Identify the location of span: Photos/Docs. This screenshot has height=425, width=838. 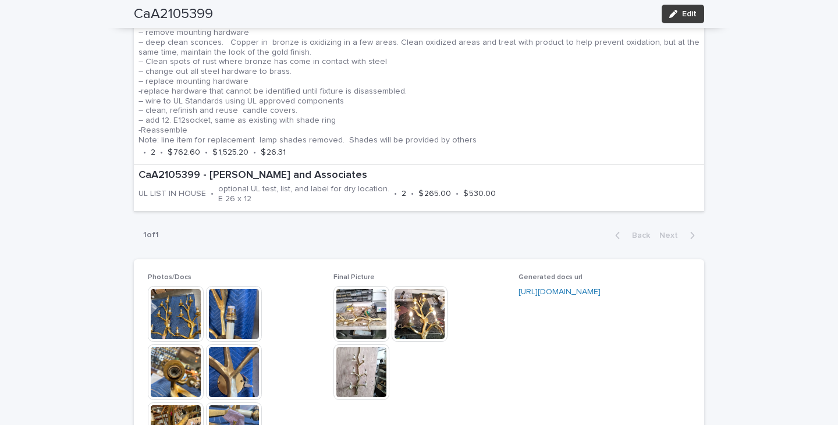
(169, 277).